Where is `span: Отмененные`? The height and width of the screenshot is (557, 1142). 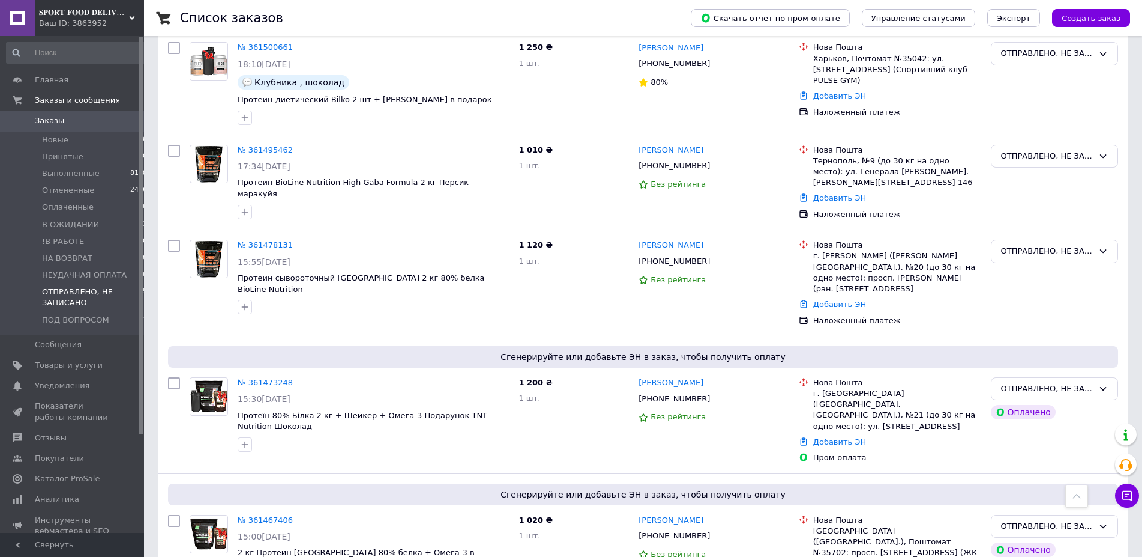 span: Отмененные is located at coordinates (68, 190).